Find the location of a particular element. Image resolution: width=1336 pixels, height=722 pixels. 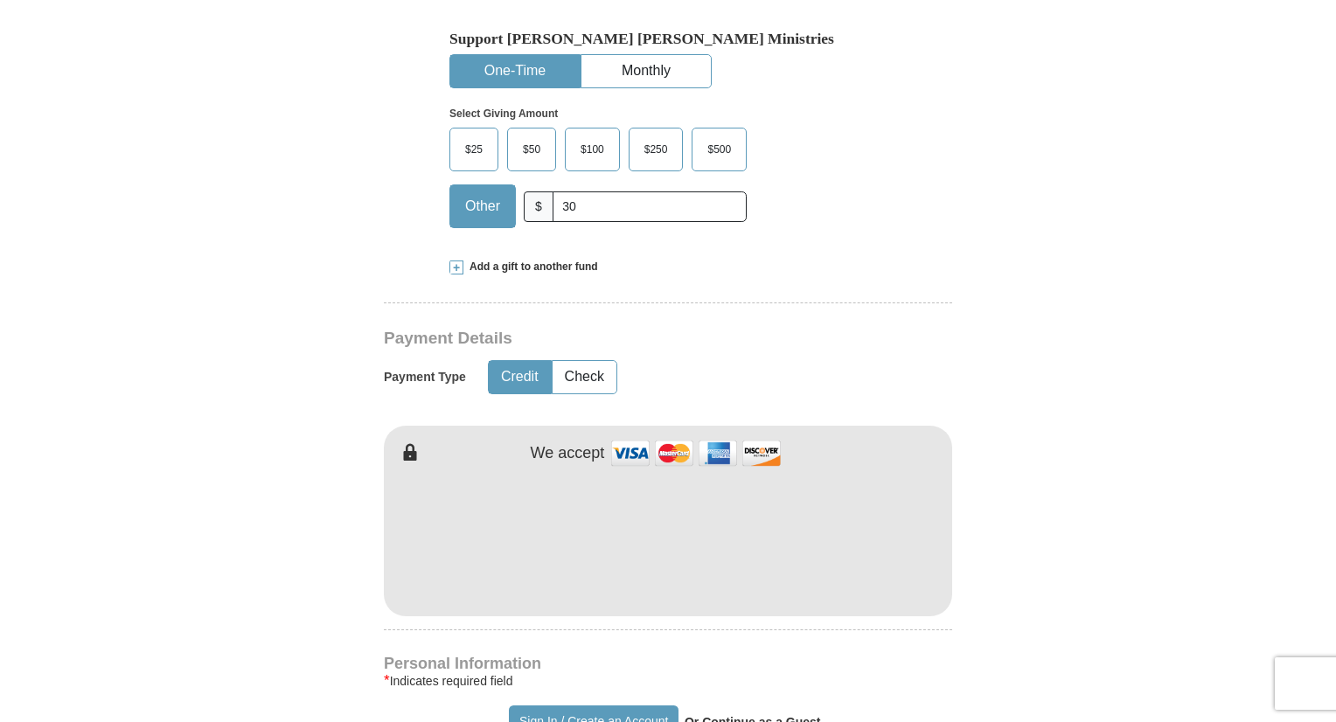

h4: Personal Information is located at coordinates (668, 663).